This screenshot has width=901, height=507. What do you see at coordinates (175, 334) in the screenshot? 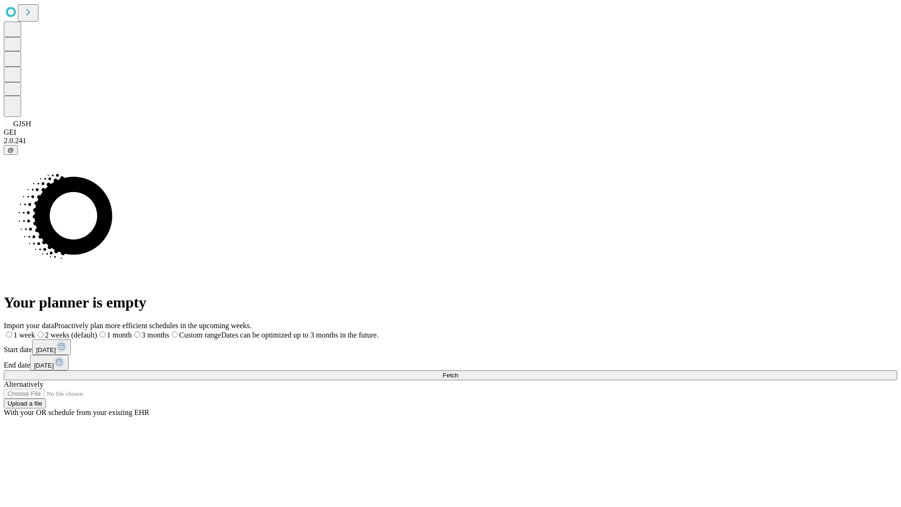
I see `input: Custom rangeDates can be optimized up to 3 months in the future.` at bounding box center [175, 334].